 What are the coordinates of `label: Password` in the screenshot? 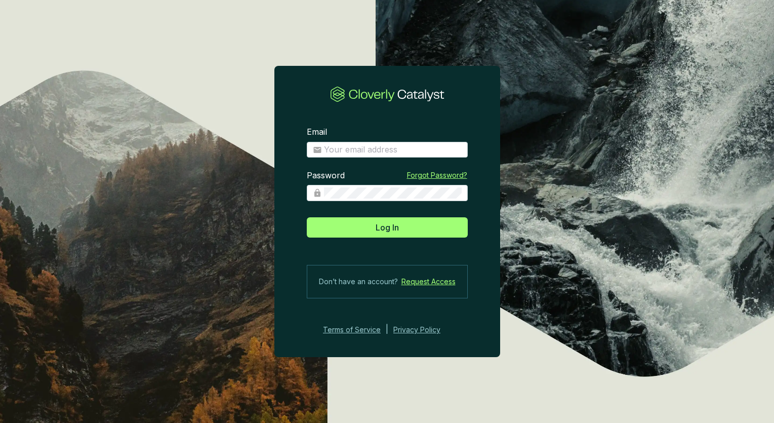 It's located at (326, 176).